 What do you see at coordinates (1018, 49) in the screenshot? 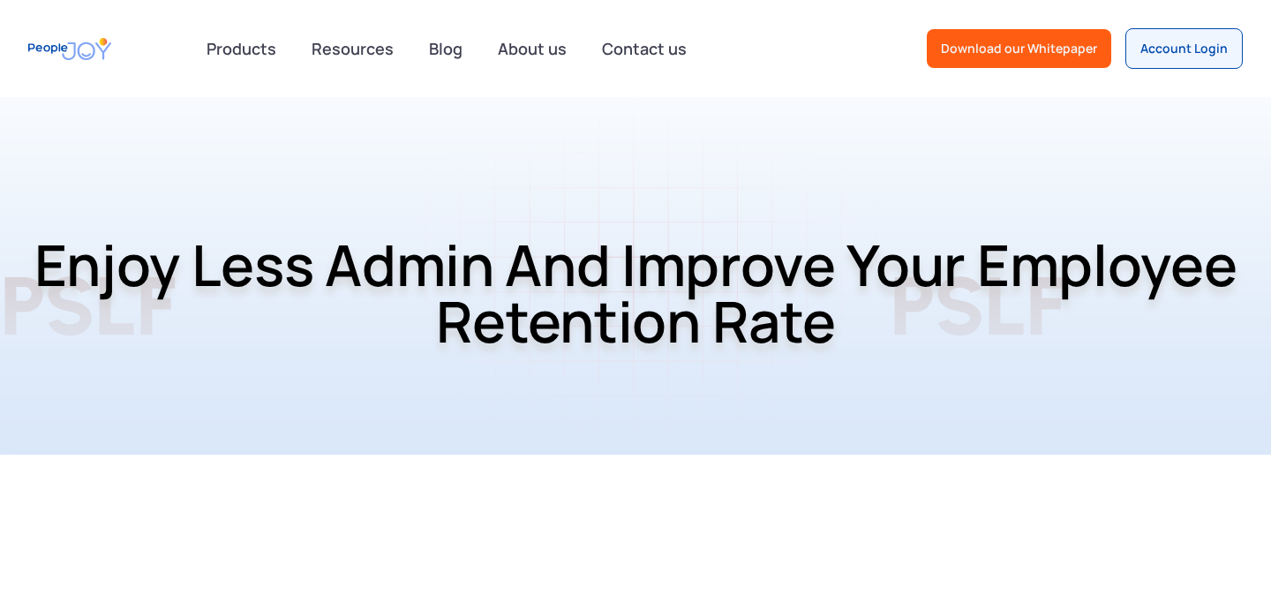
I see `a: Download our Whitepaper` at bounding box center [1018, 49].